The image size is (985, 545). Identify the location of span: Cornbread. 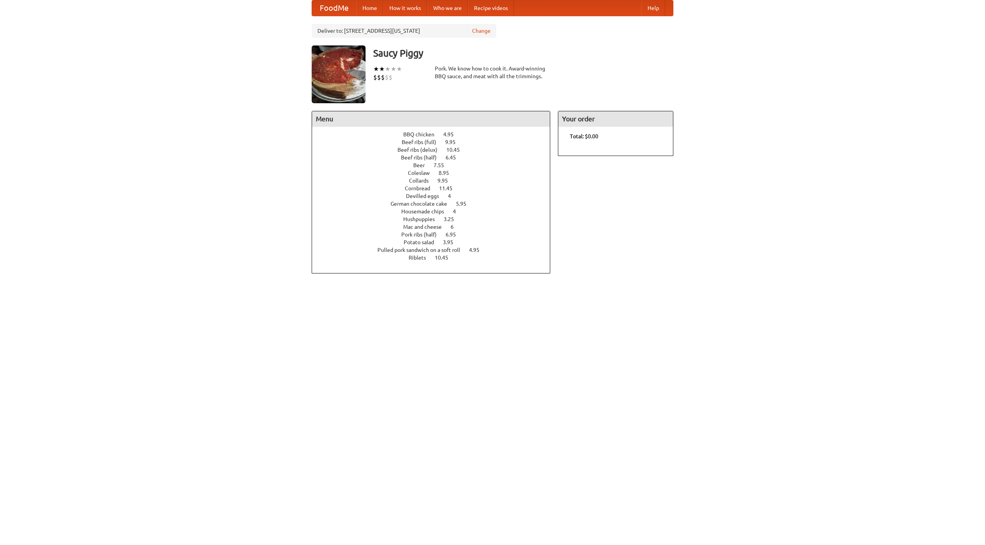
(421, 188).